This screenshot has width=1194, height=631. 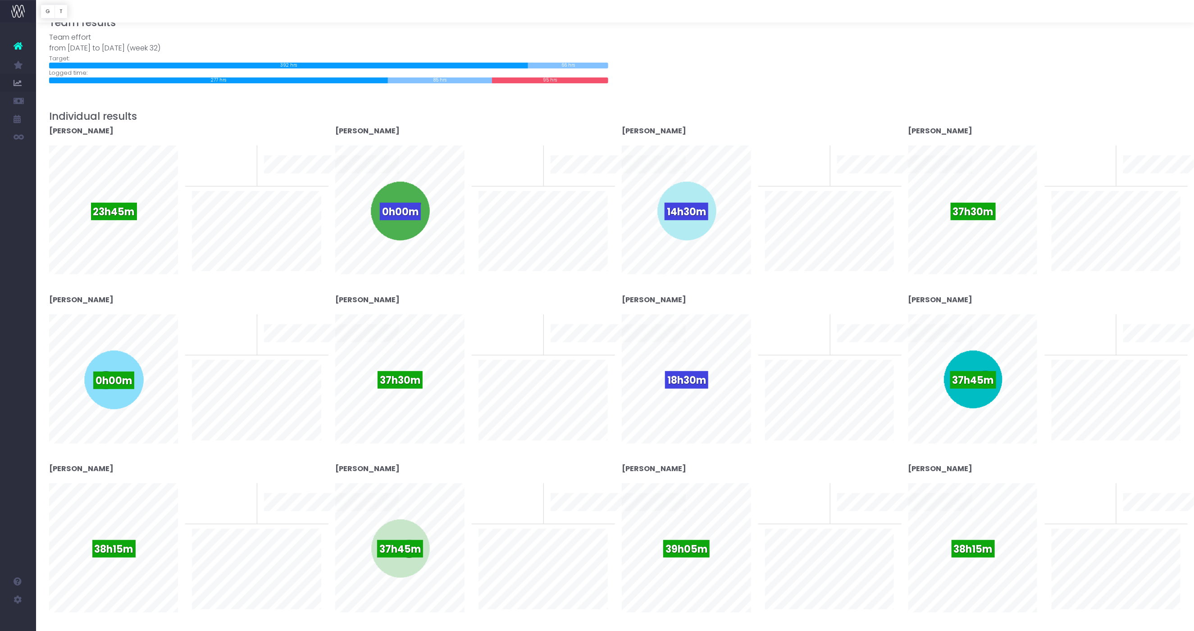 I want to click on span: 39h05m, so click(x=686, y=549).